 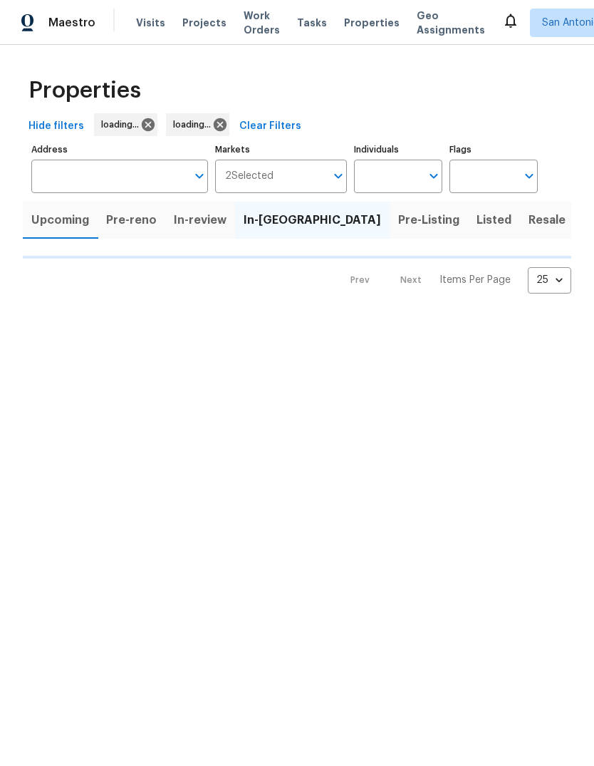 I want to click on button: Clear Filters, so click(x=270, y=126).